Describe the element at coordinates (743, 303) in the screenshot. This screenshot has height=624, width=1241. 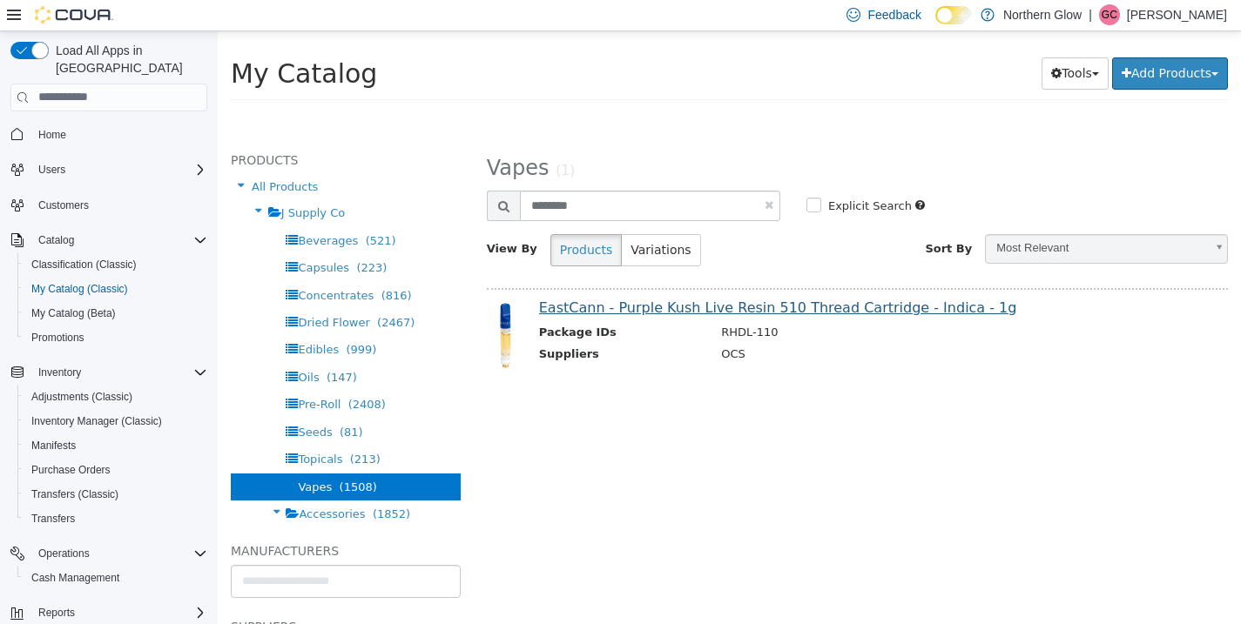
I see `td: RHDL-110` at that location.